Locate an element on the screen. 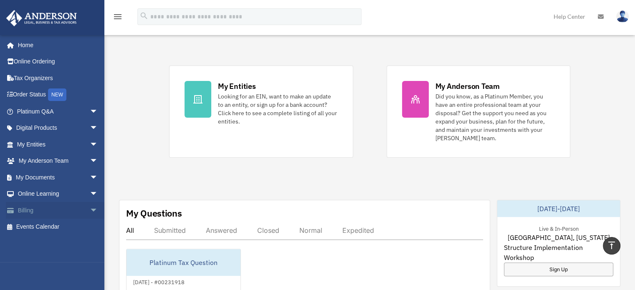 Image resolution: width=635 pixels, height=290 pixels. div: Normal is located at coordinates (311, 230).